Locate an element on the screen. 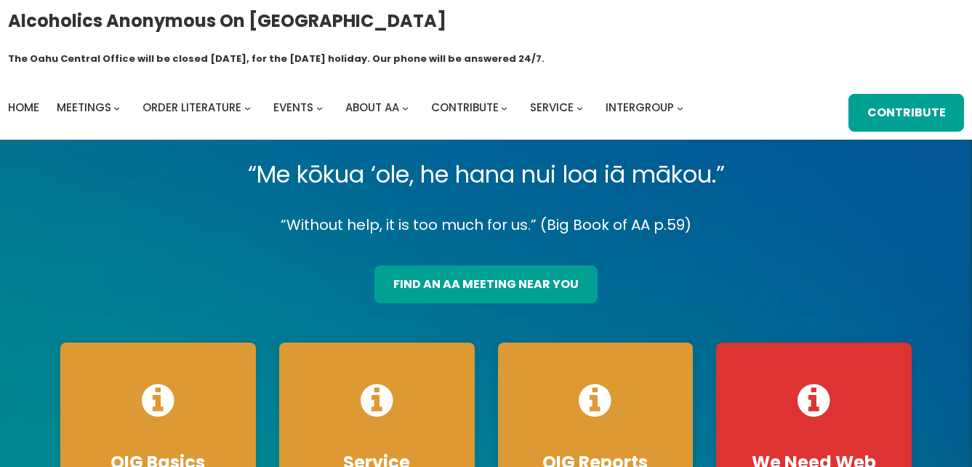  nav: Intergroup is located at coordinates (348, 108).